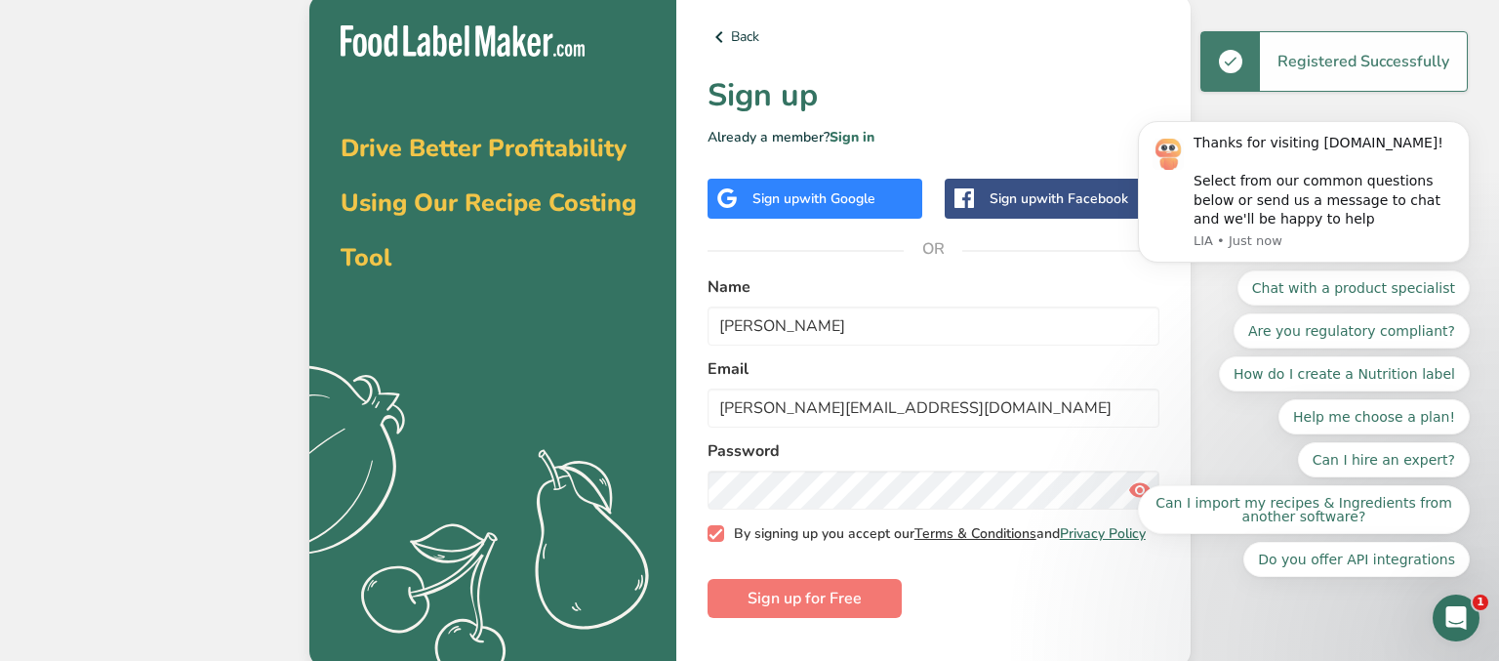 The width and height of the screenshot is (1499, 661). What do you see at coordinates (235, 586) in the screenshot?
I see `button: Quick reply: How do I create a Nutrition label` at bounding box center [235, 586].